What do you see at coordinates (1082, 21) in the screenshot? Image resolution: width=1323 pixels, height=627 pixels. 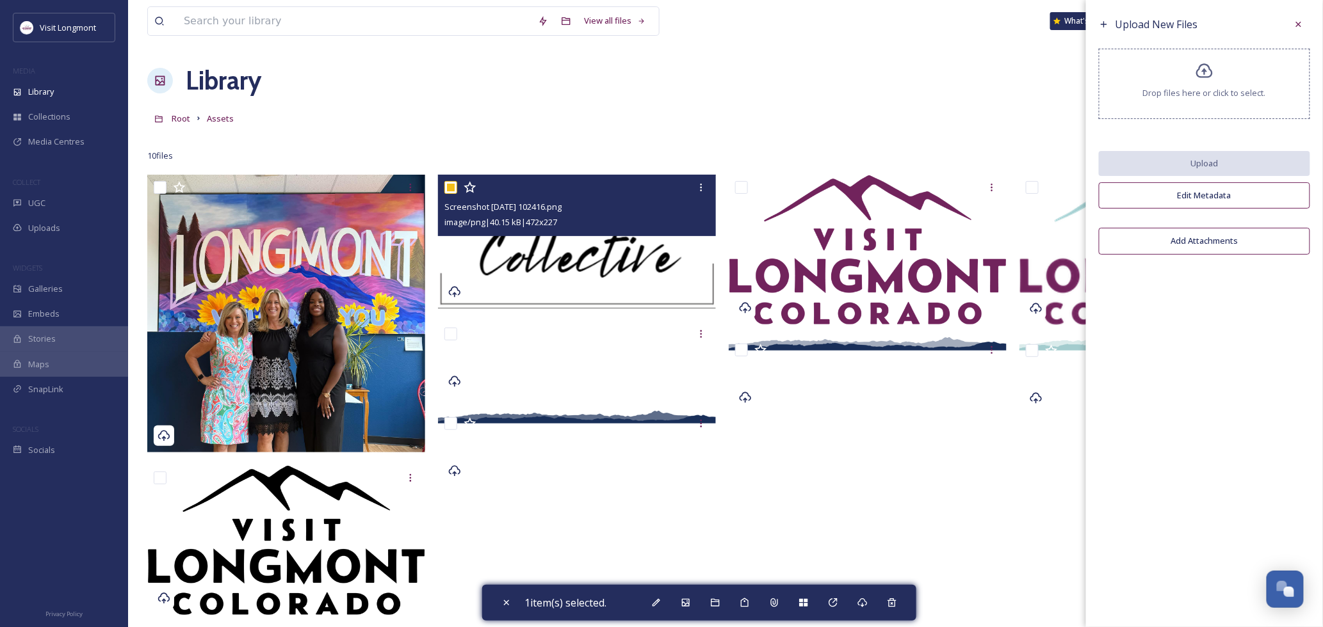 I see `a: What's New` at bounding box center [1082, 21].